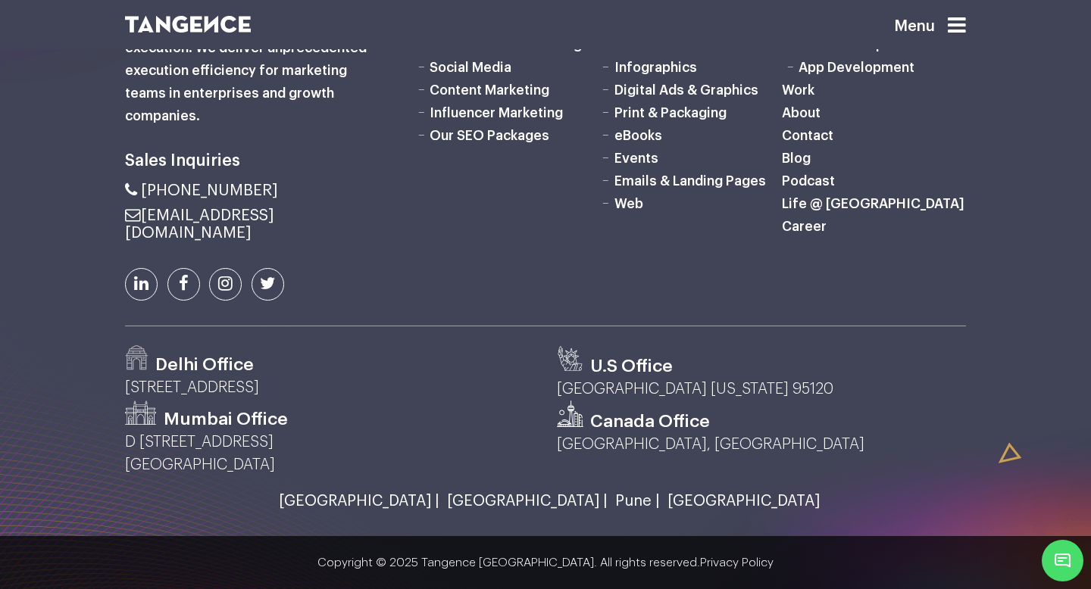  Describe the element at coordinates (489, 90) in the screenshot. I see `a: Content Marketing` at that location.